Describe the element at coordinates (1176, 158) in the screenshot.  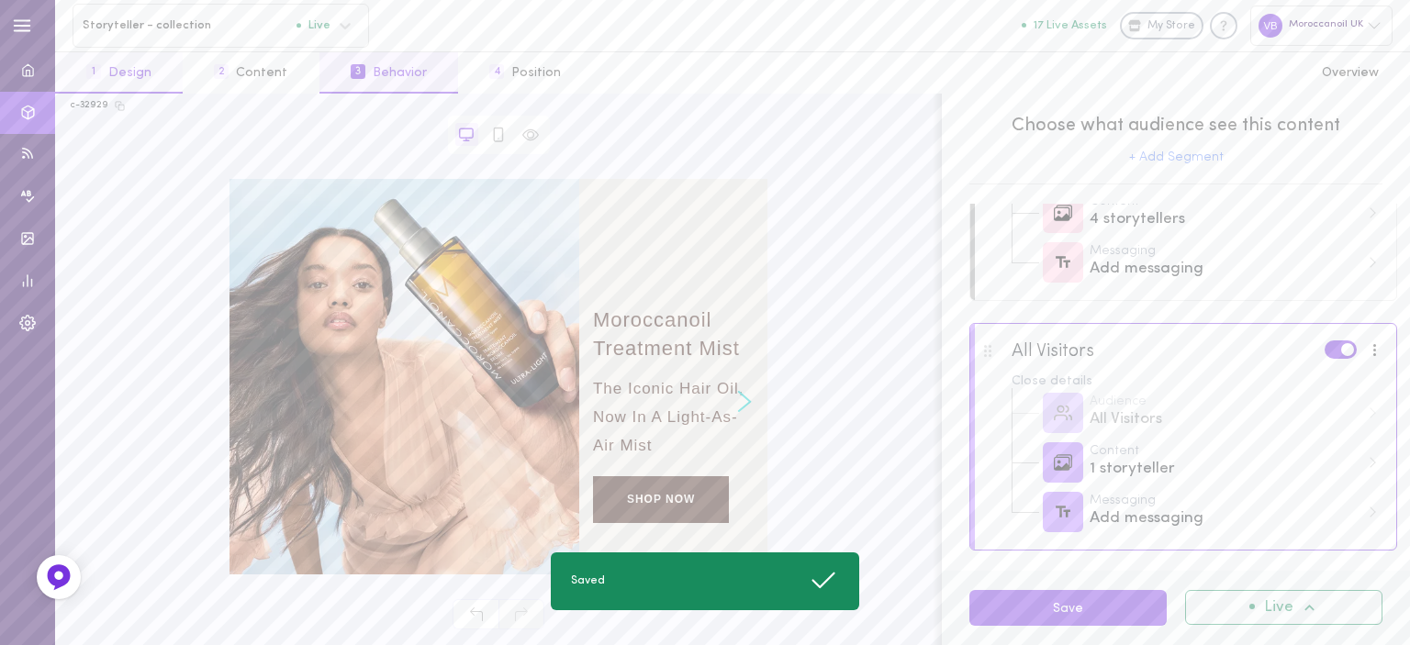
I see `button: + Add Segment` at that location.